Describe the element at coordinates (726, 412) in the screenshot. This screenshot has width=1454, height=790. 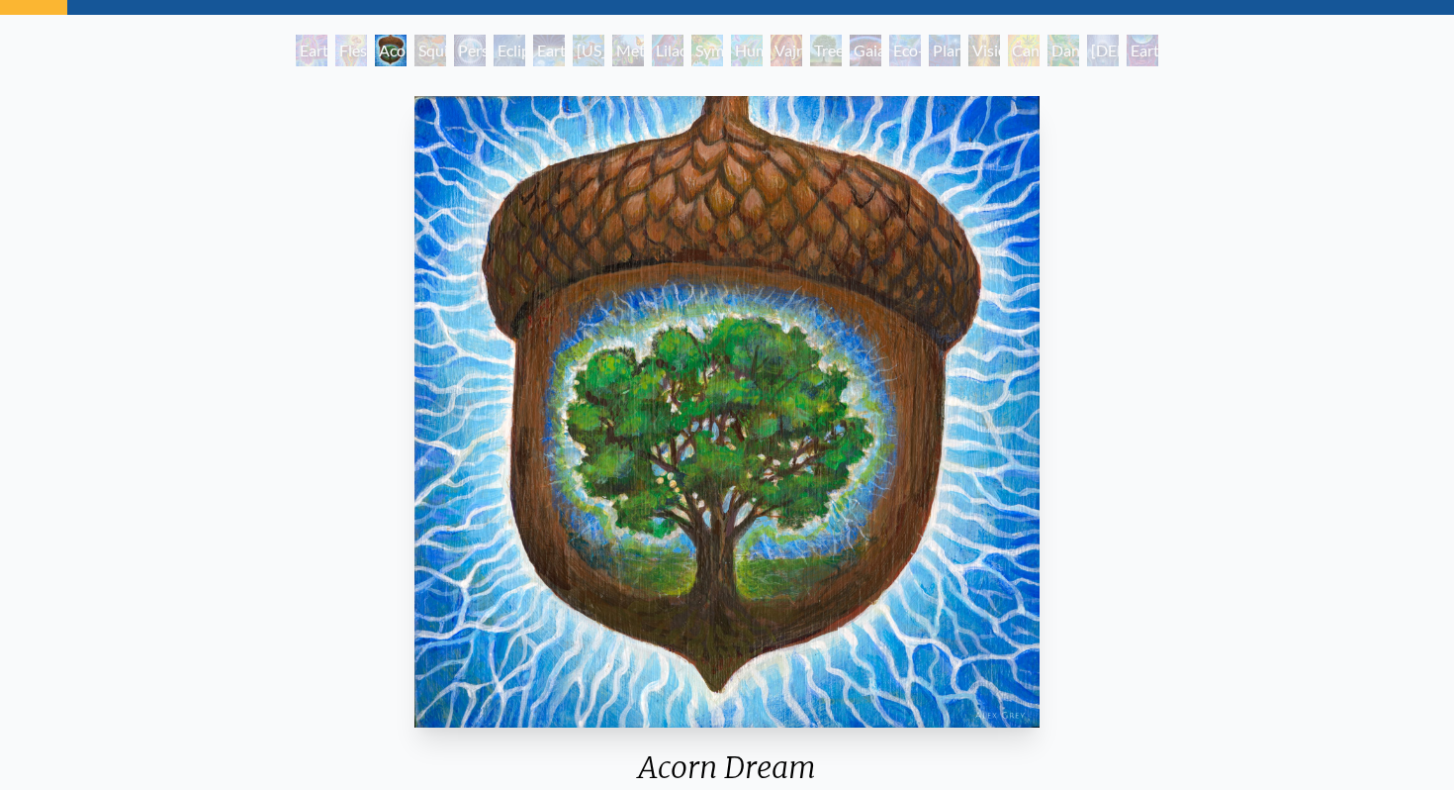
I see `img: Acorn-Dream-Alex-Grey-2021-watermarked.jpeg` at that location.